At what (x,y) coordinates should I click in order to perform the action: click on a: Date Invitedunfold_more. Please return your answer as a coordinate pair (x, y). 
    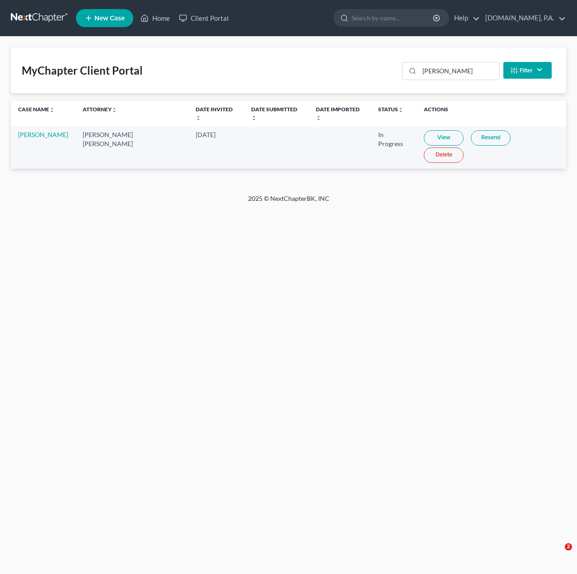
    Looking at the image, I should click on (214, 113).